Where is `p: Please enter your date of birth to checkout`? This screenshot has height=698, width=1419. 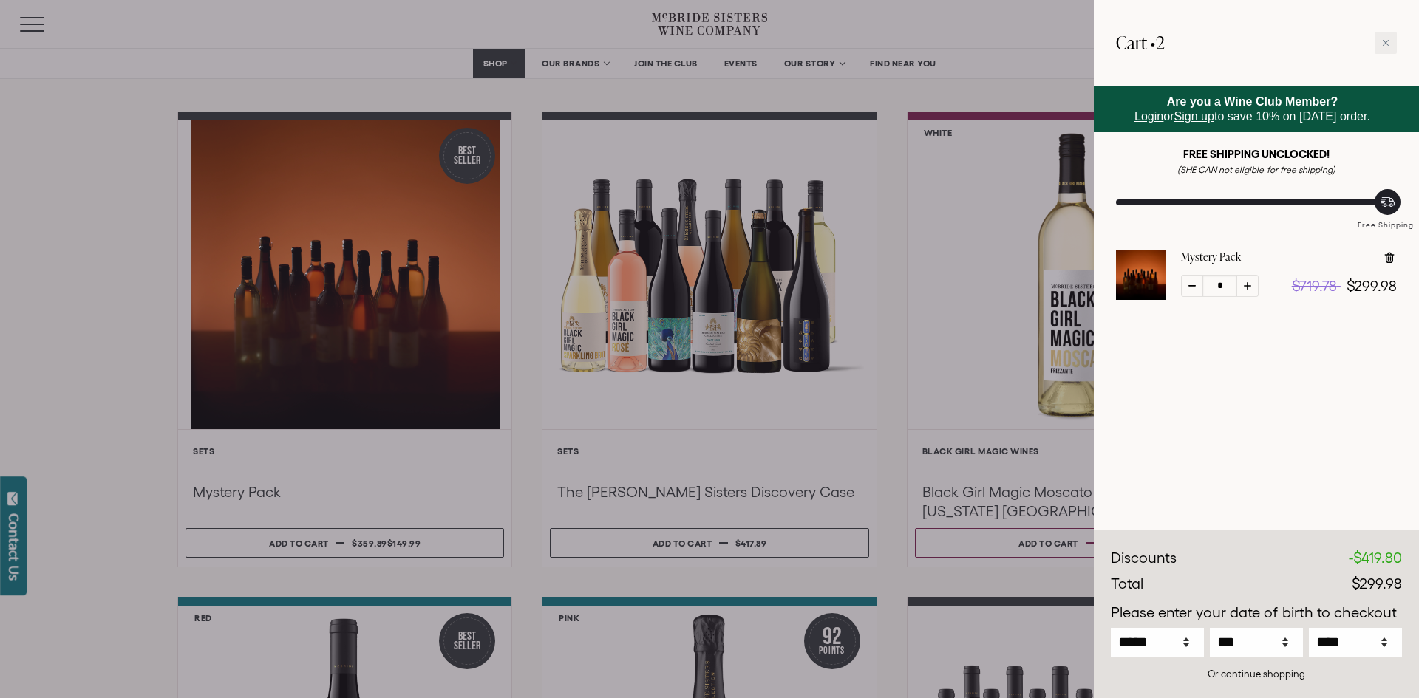 p: Please enter your date of birth to checkout is located at coordinates (1256, 613).